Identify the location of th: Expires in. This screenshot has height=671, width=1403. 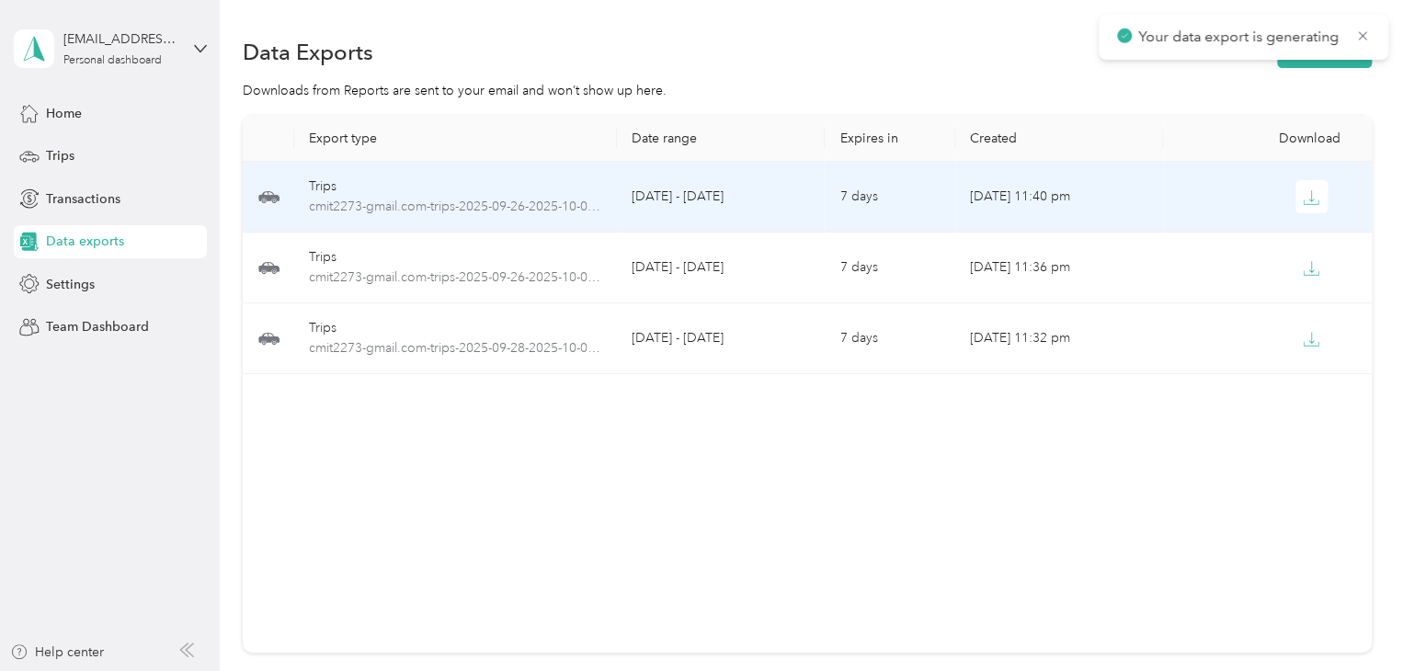
(889, 139).